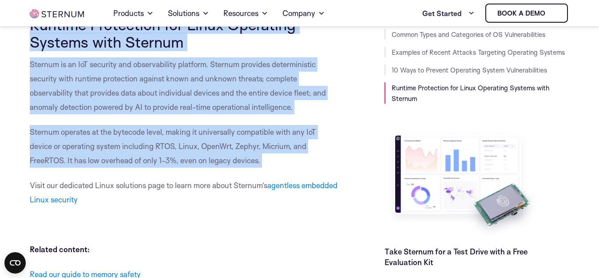 This screenshot has height=278, width=599. What do you see at coordinates (456, 256) in the screenshot?
I see `a: Take Sternum for a Test Drive with a Free Evaluation Kit` at bounding box center [456, 256].